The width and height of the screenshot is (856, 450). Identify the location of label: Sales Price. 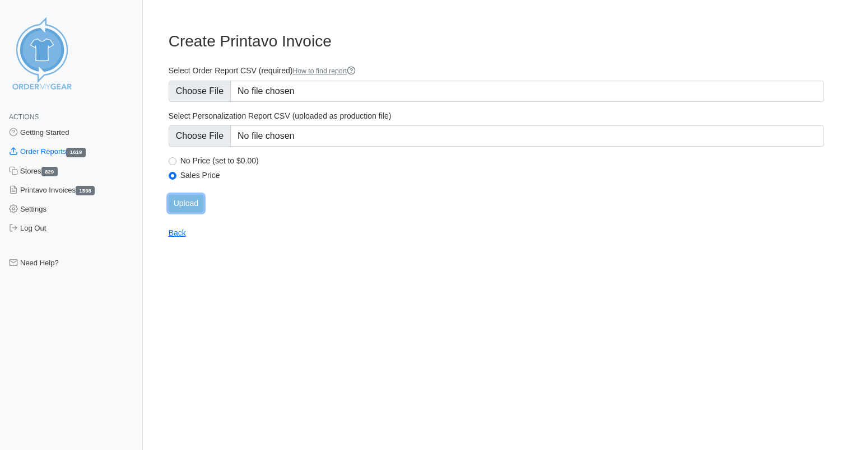
(502, 175).